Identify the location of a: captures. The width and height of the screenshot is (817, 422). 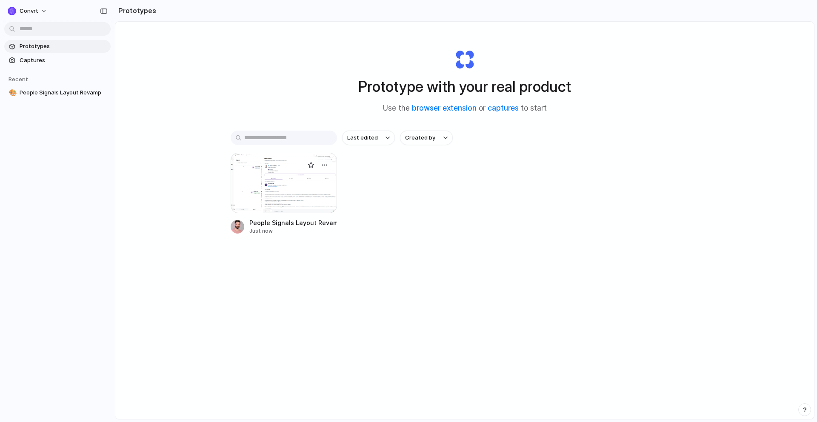
(503, 108).